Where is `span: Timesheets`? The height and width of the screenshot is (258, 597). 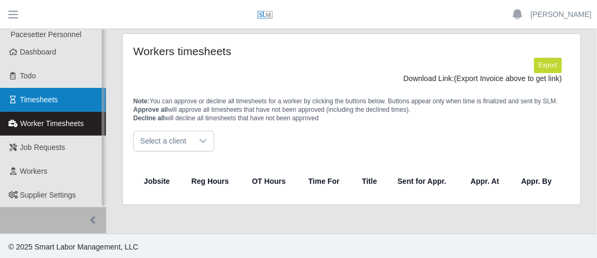
span: Timesheets is located at coordinates (39, 99).